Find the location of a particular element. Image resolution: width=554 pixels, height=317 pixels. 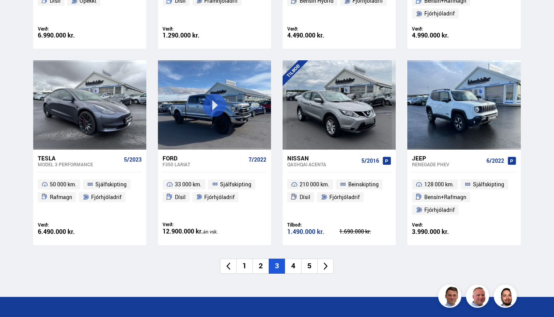

div: Tilboð: is located at coordinates (313, 224).